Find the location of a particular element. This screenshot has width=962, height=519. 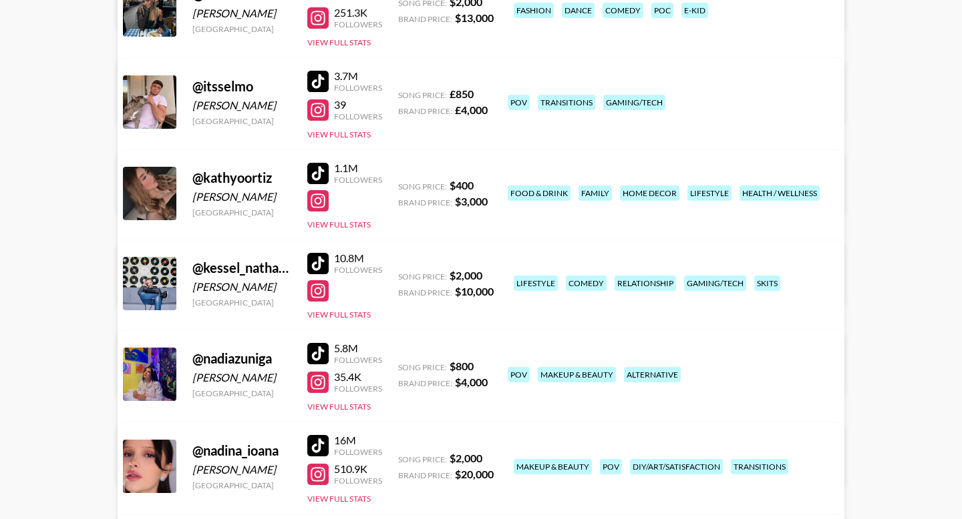

div: 35.4K is located at coordinates (358, 377).